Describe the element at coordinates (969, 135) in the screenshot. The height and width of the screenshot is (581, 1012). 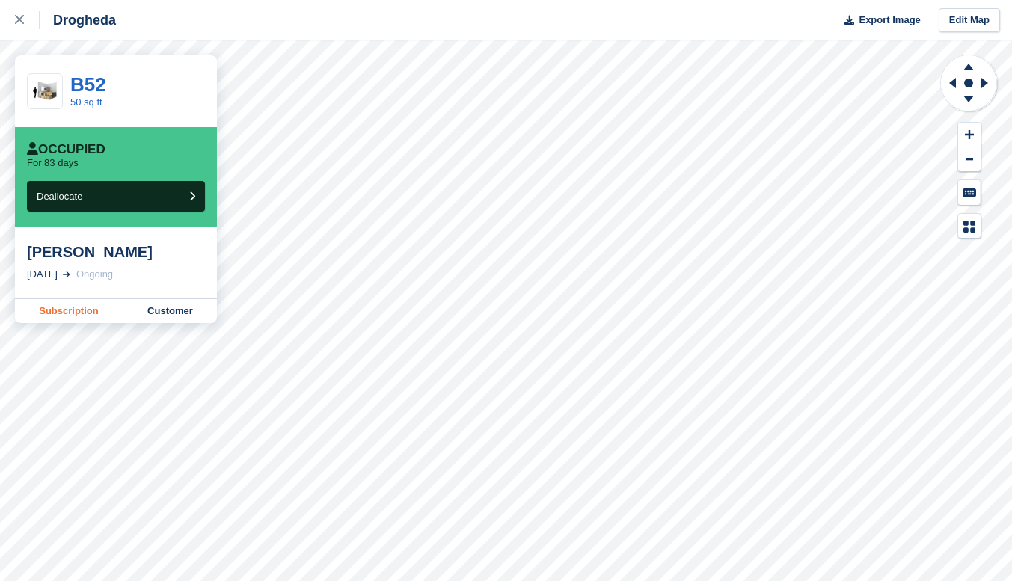
I see `button: Zoom In` at that location.